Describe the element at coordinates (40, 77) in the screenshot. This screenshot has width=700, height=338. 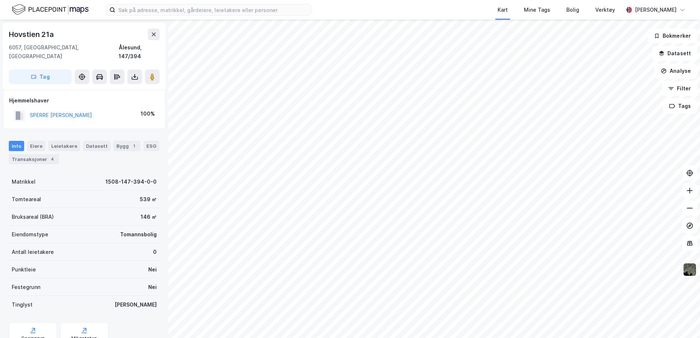
I see `button: Tag` at that location.